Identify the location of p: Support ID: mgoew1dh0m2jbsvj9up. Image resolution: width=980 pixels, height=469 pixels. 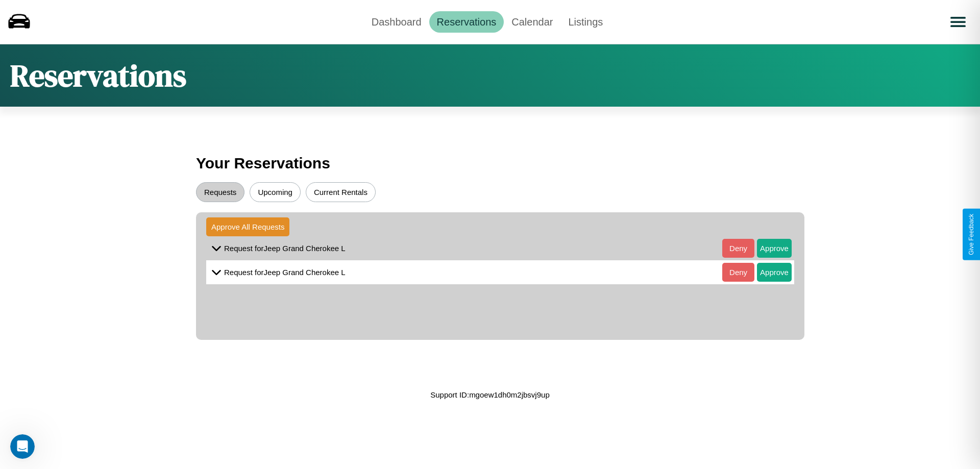
(489, 394).